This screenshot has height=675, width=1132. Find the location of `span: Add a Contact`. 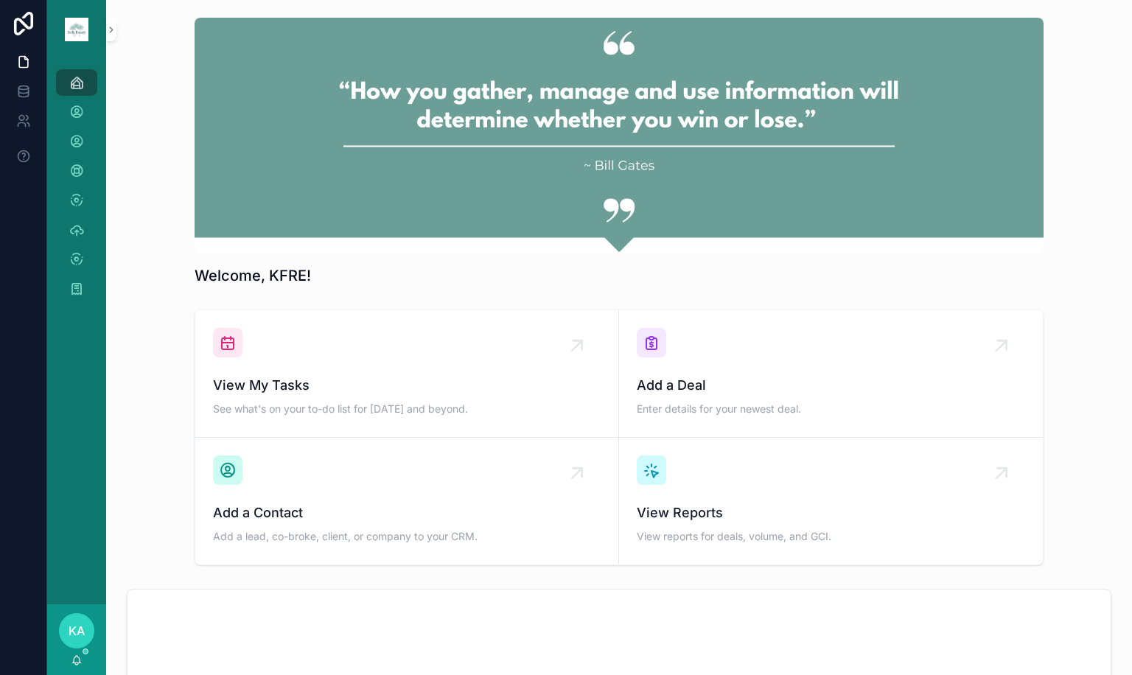

span: Add a Contact is located at coordinates (407, 513).